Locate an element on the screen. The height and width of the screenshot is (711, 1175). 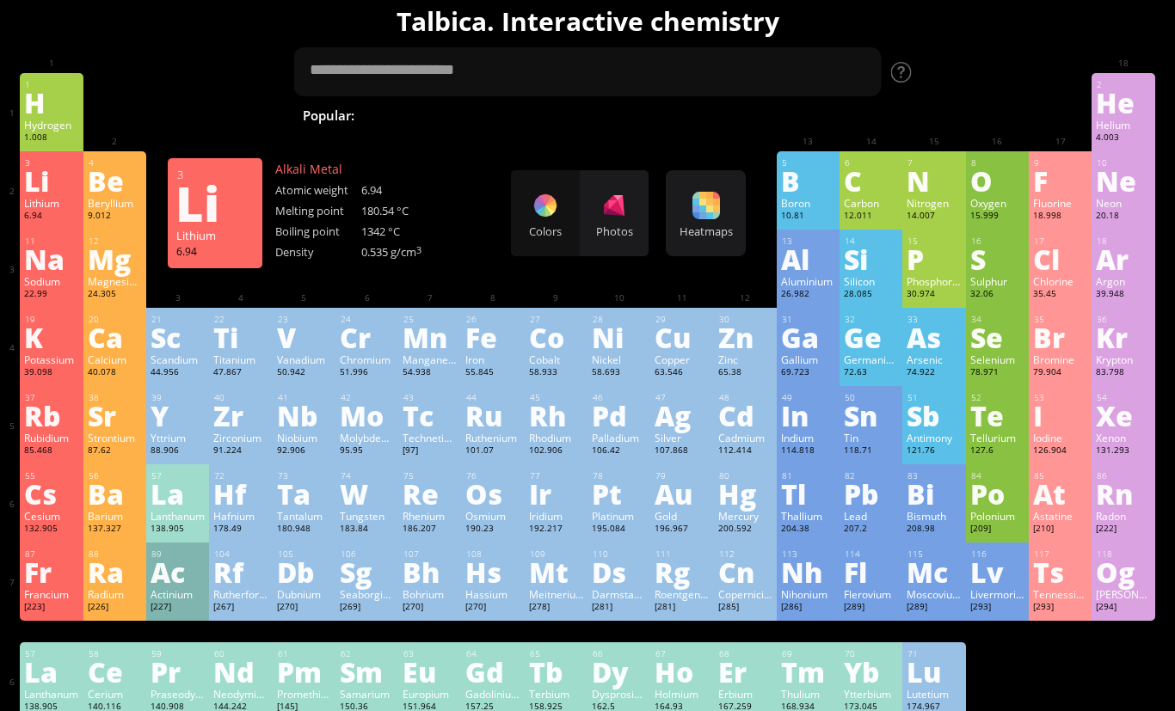
div: Boron is located at coordinates (807, 203).